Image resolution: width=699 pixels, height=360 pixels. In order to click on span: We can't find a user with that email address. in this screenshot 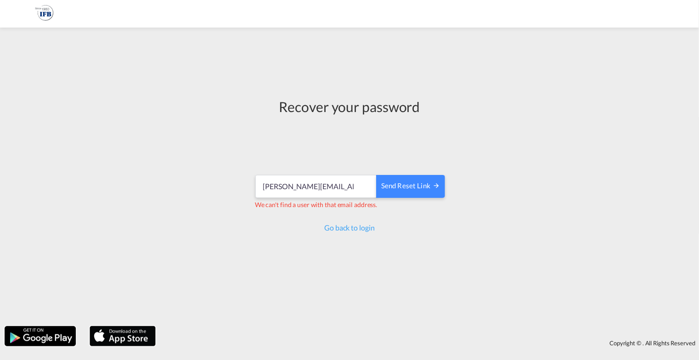, I will do `click(316, 204)`.